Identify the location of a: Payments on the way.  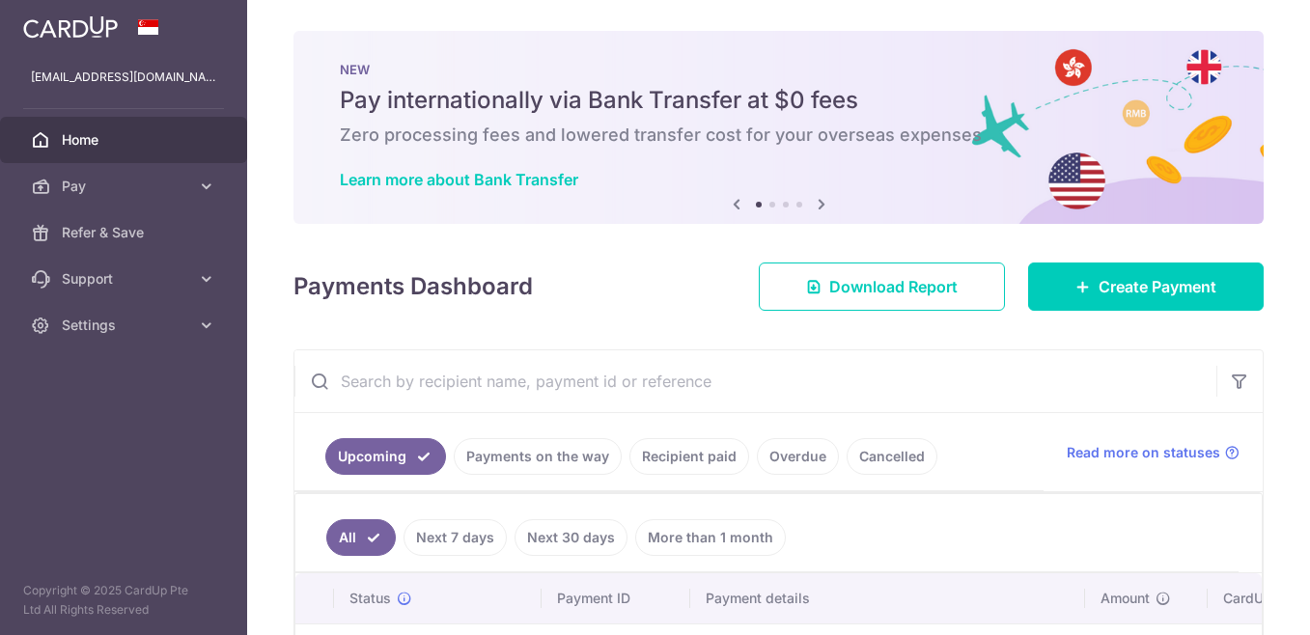
(538, 457).